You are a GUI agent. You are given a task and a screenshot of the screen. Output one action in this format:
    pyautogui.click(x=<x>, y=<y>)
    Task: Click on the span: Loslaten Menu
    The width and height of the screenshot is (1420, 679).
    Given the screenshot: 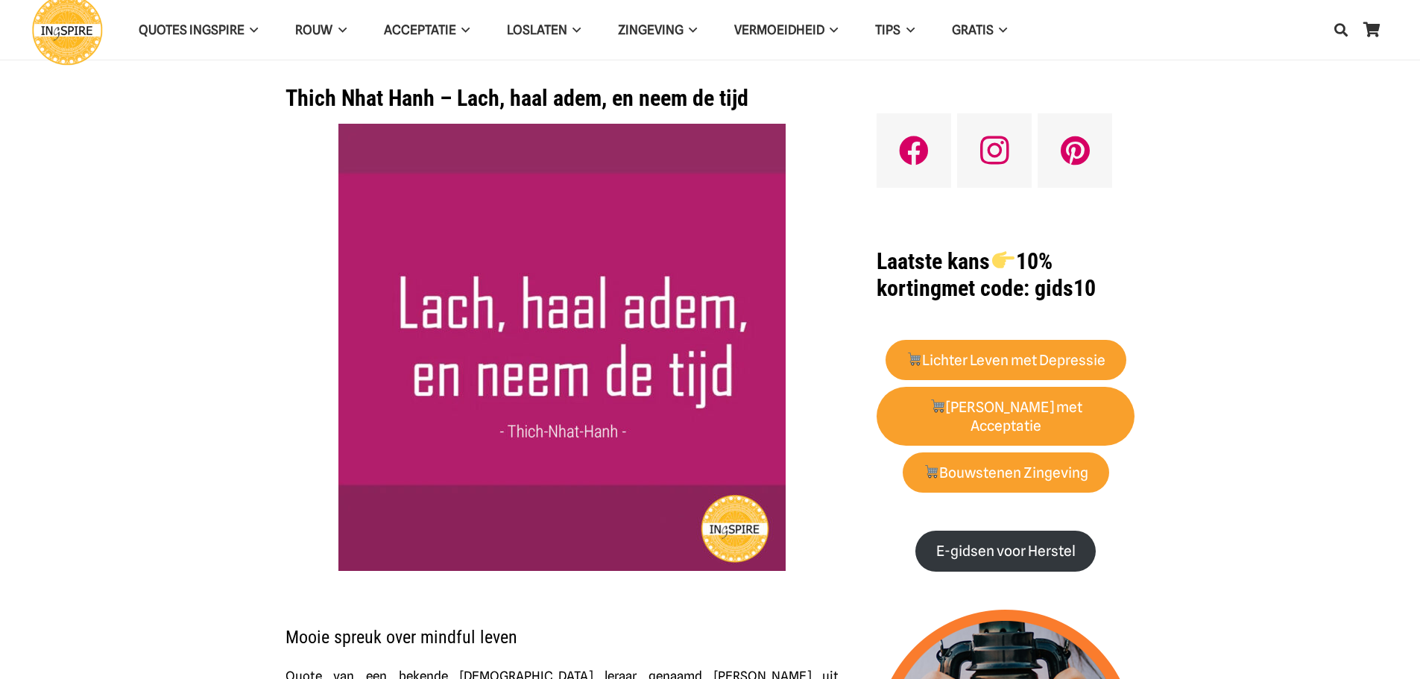 What is the action you would take?
    pyautogui.click(x=574, y=30)
    